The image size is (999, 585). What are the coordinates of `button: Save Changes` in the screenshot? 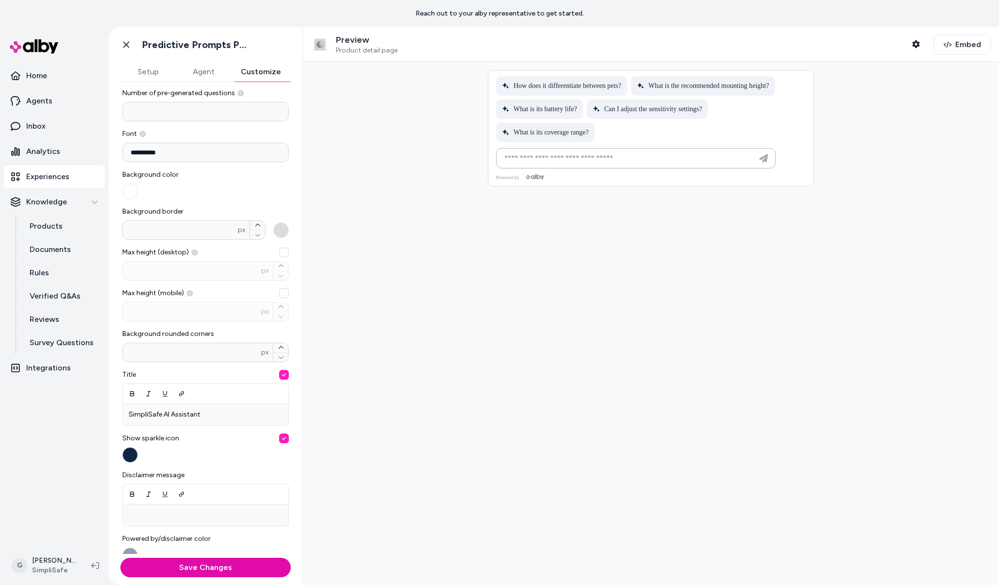 It's located at (205, 567).